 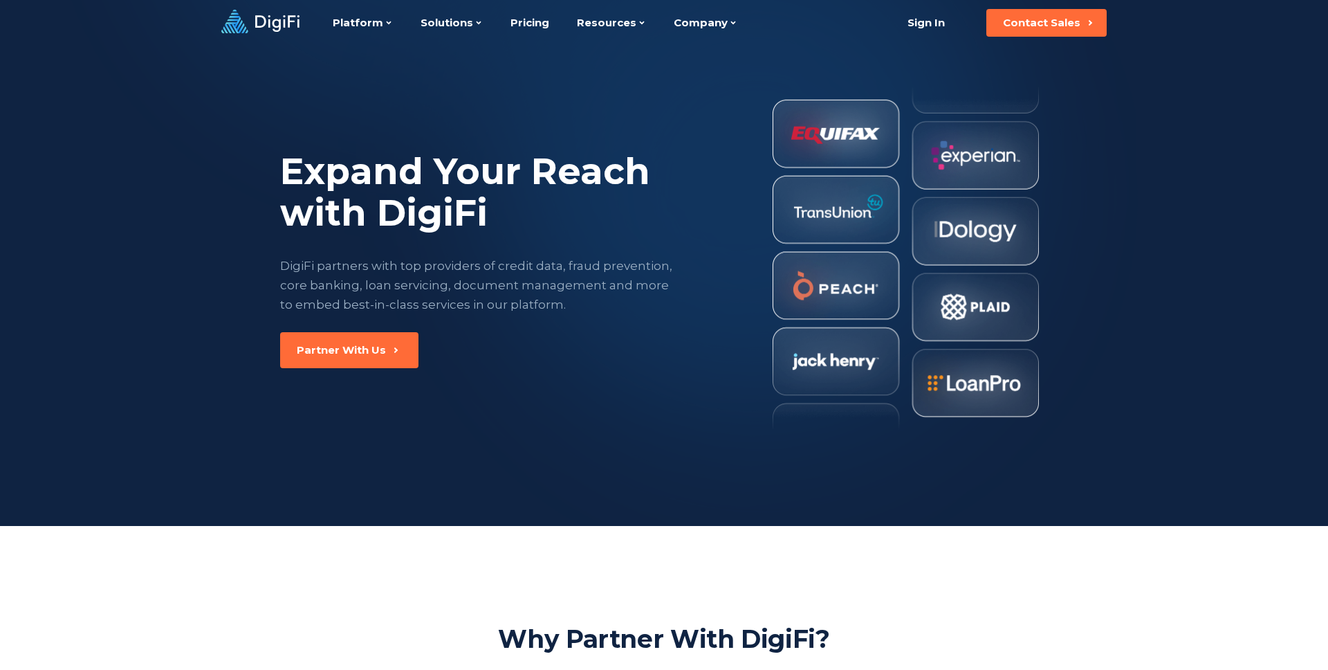 I want to click on div: DigiFi partners with top providers of credit data, fraud prevention, core banking, loan servicing..., so click(x=477, y=285).